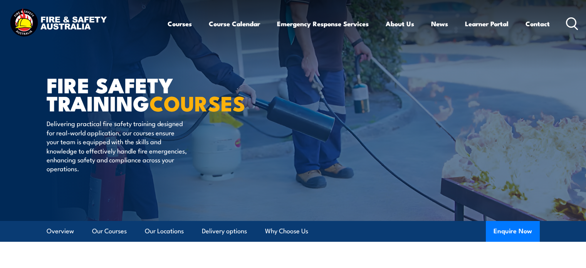  Describe the element at coordinates (109, 231) in the screenshot. I see `a: Our Courses` at that location.